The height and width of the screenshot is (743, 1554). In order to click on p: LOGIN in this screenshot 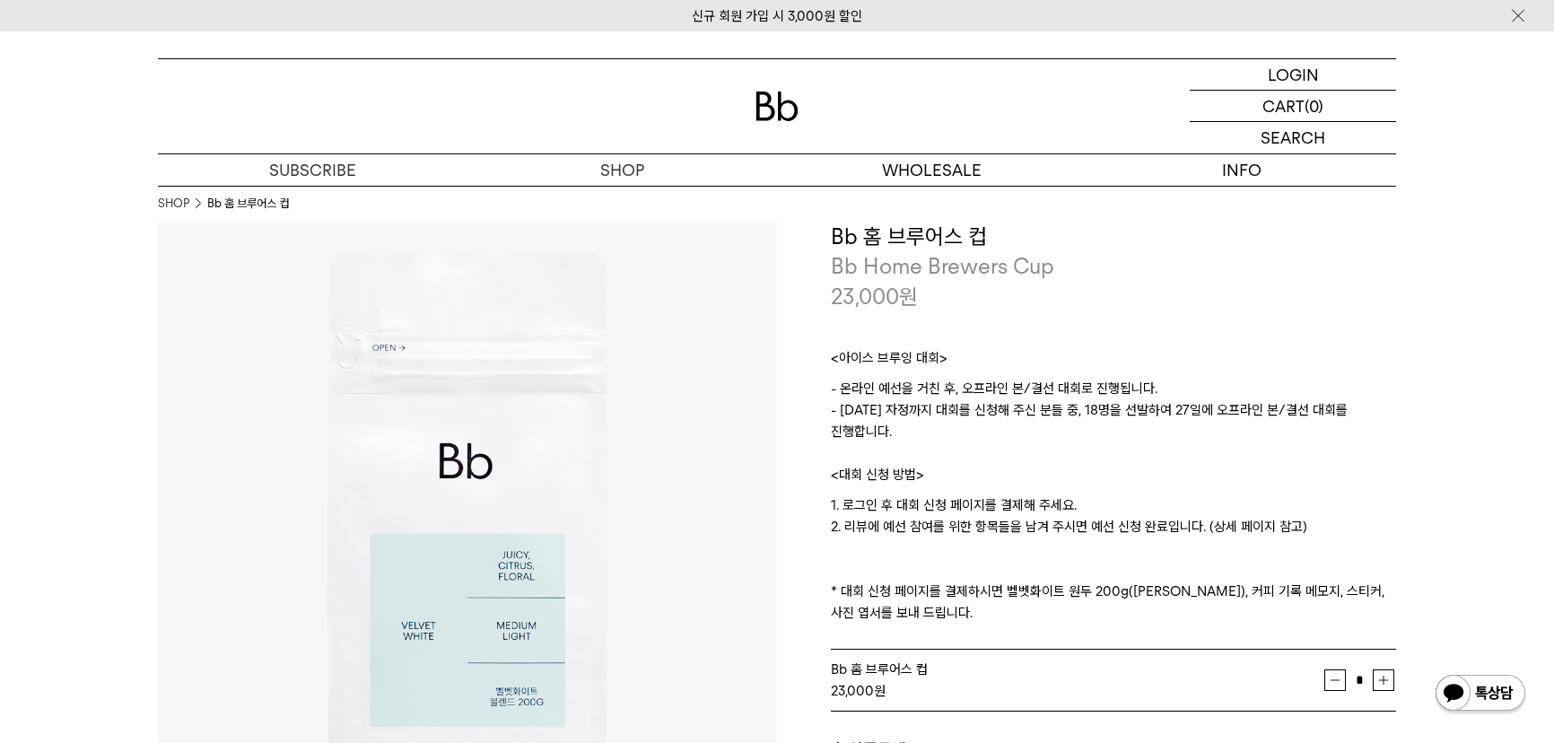, I will do `click(1293, 74)`.